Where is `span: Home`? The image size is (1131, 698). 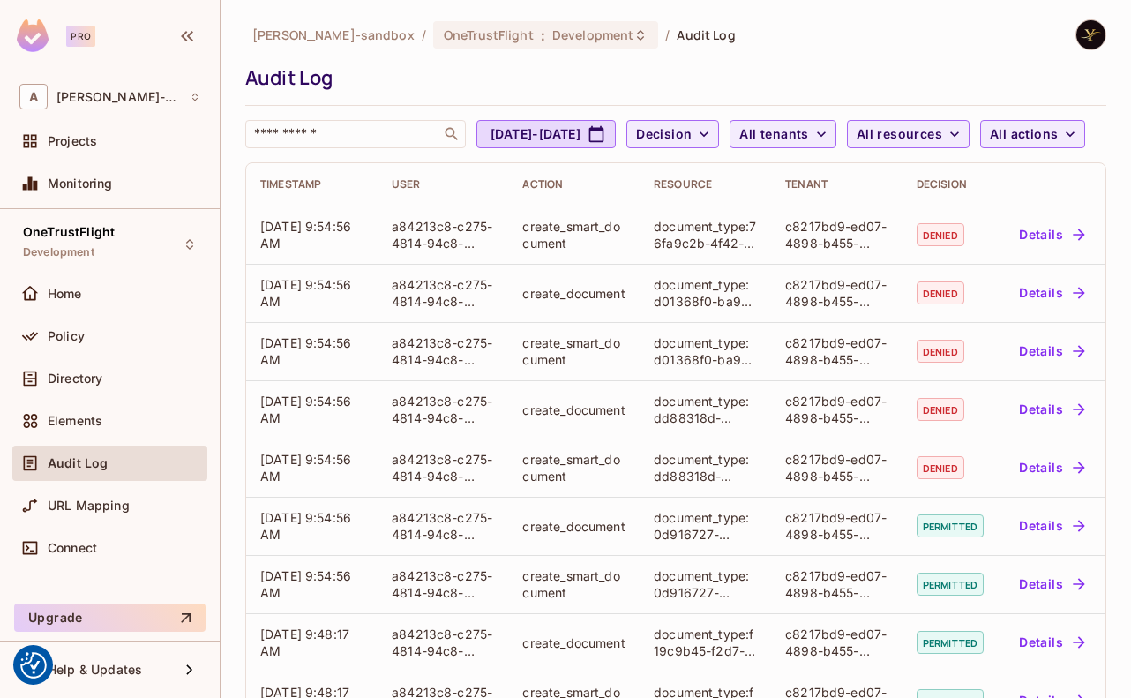 span: Home is located at coordinates (64, 294).